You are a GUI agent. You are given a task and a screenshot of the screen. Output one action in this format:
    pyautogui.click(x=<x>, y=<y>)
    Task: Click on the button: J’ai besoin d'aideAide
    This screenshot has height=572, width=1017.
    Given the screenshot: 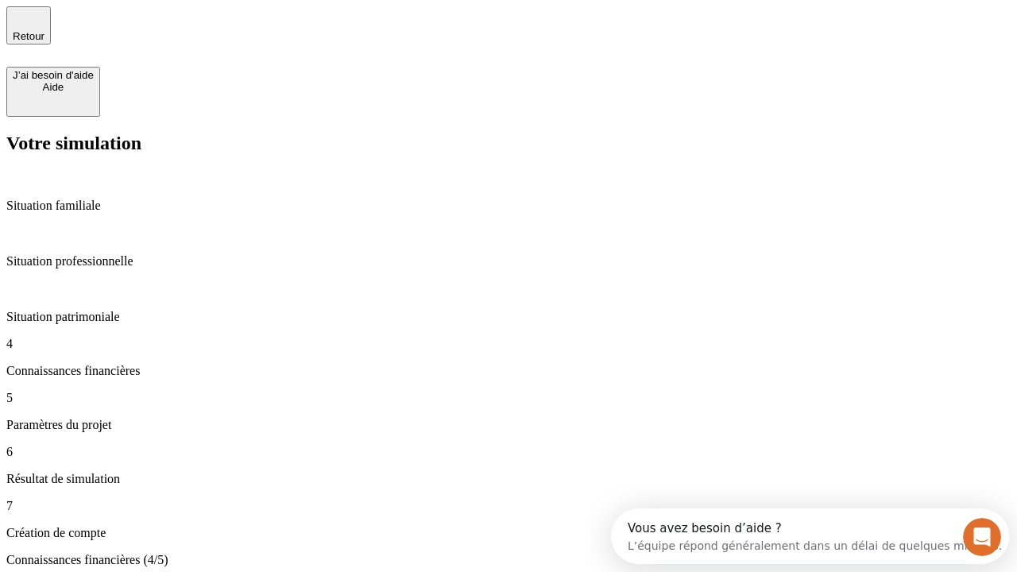 What is the action you would take?
    pyautogui.click(x=53, y=91)
    